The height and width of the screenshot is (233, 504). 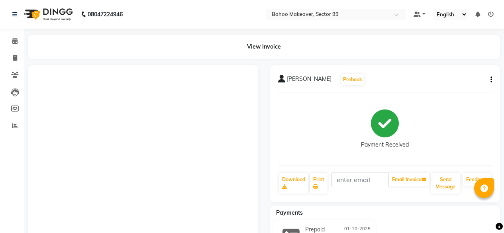 I want to click on img: logo, so click(x=47, y=14).